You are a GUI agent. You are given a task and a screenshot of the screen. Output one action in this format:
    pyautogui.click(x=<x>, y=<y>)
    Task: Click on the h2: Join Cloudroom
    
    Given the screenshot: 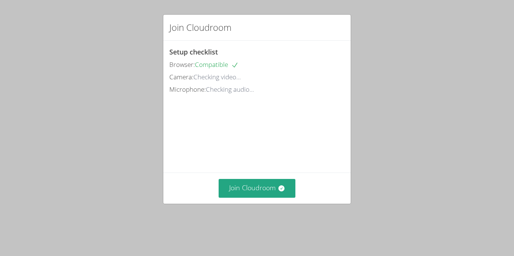 What is the action you would take?
    pyautogui.click(x=200, y=27)
    